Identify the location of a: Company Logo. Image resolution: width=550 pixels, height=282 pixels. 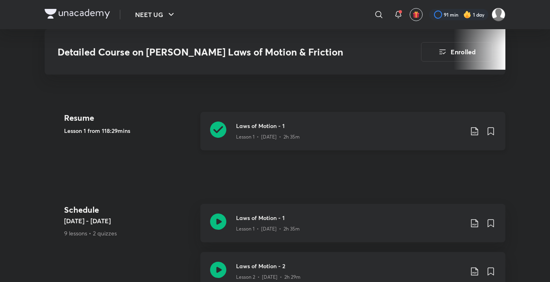
(77, 15).